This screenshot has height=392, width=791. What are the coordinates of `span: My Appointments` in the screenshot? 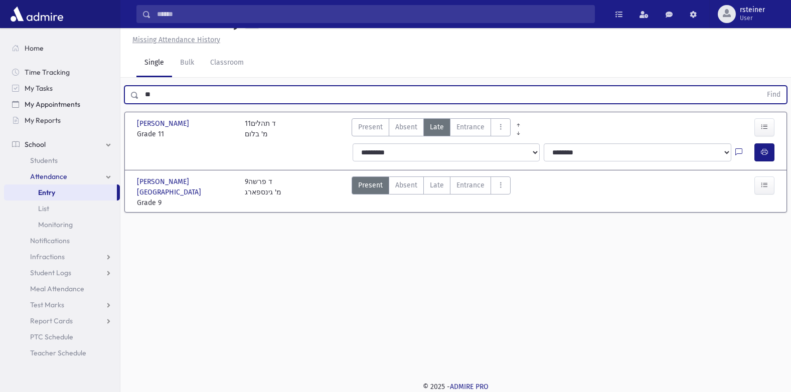 It's located at (52, 104).